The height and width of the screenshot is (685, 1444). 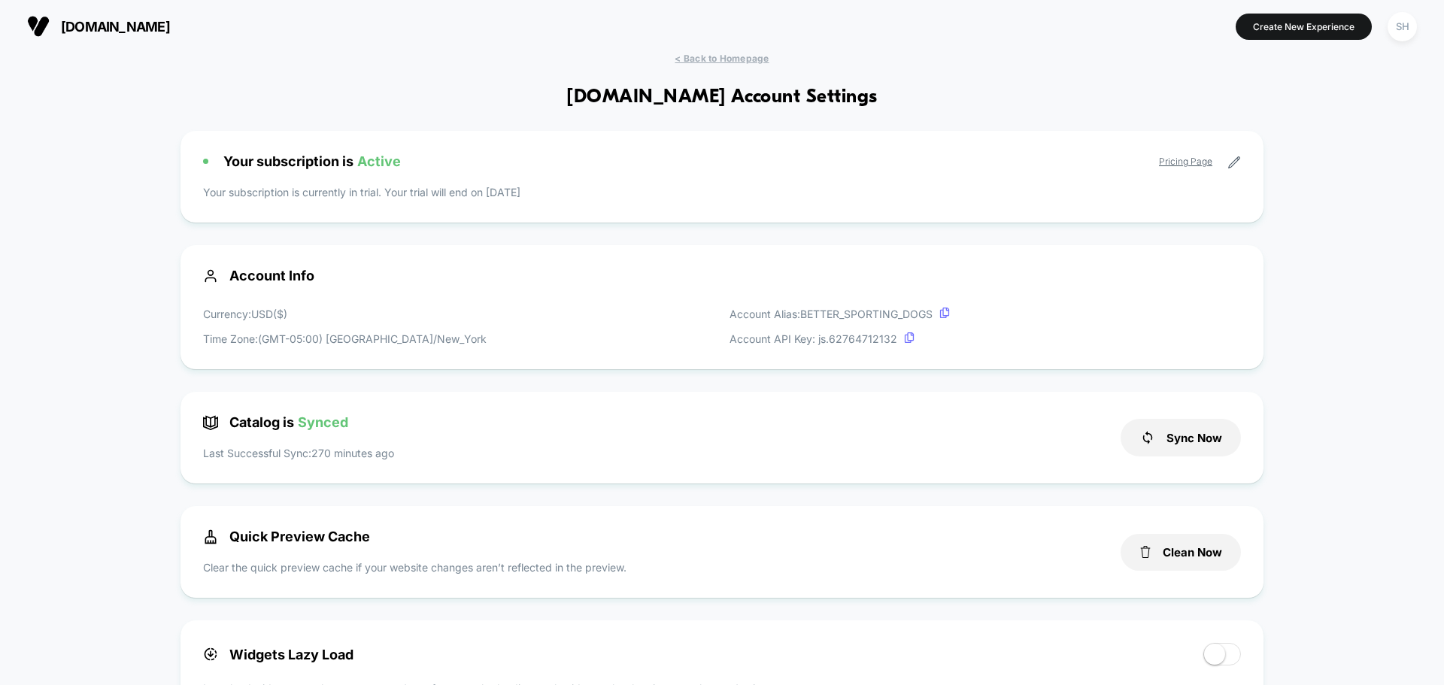 What do you see at coordinates (379, 161) in the screenshot?
I see `span: Active` at bounding box center [379, 161].